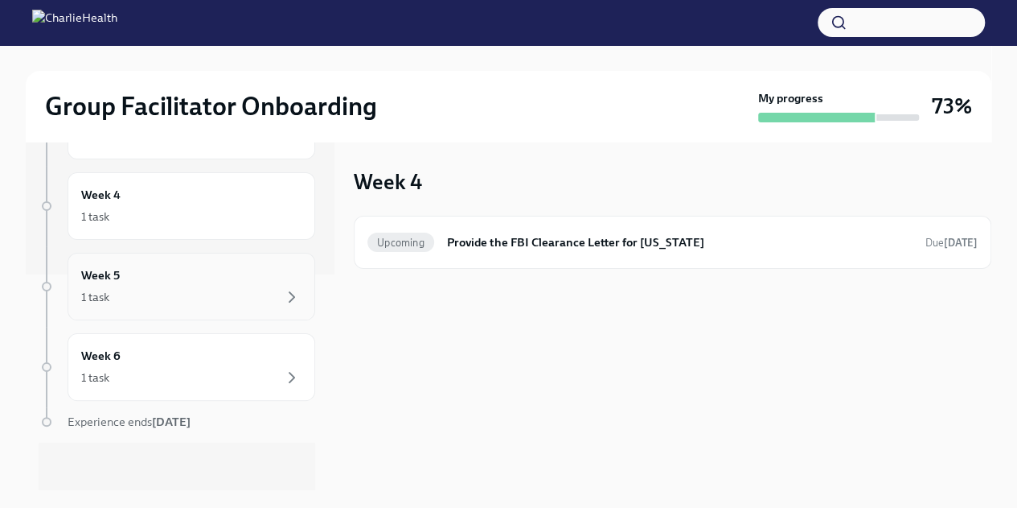 The height and width of the screenshot is (508, 1017). I want to click on span: Due, so click(952, 242).